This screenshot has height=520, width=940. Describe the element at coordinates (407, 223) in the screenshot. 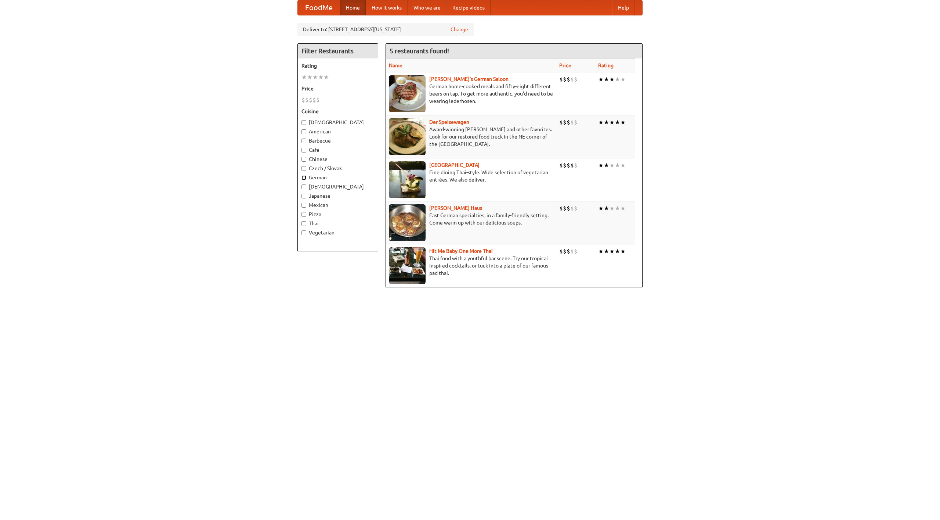

I see `img: kohlhaus.jpg` at that location.